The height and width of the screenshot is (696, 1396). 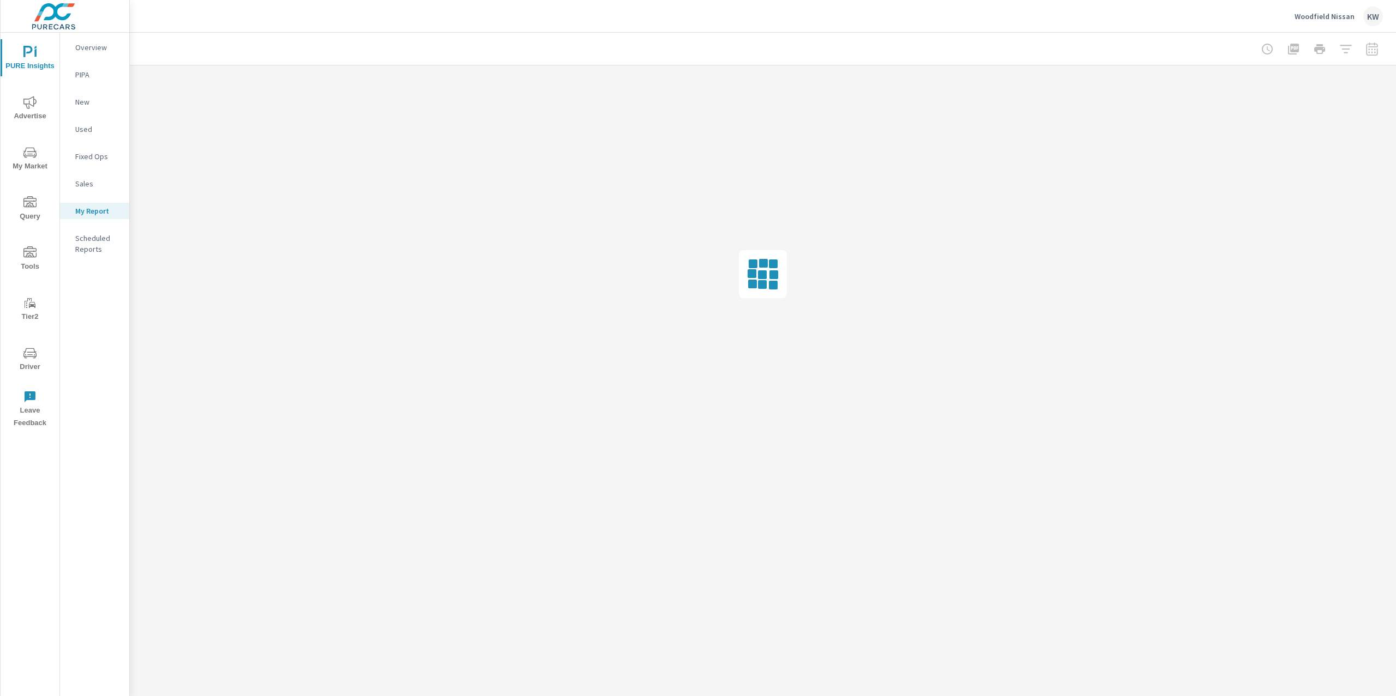 I want to click on div: Scheduled Reports, so click(x=94, y=244).